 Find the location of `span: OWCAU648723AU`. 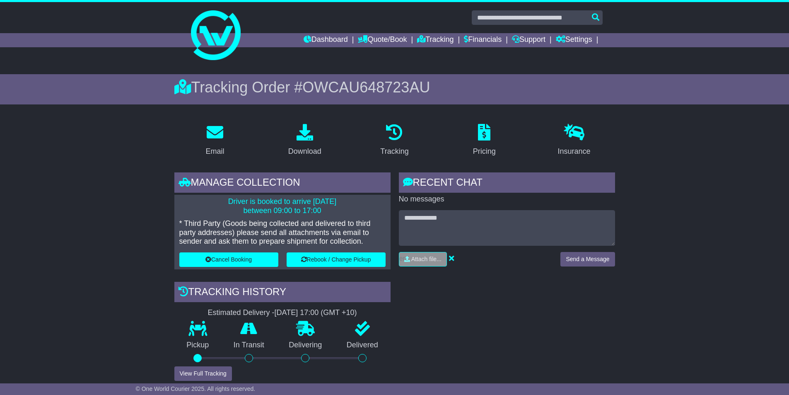

span: OWCAU648723AU is located at coordinates (366, 87).